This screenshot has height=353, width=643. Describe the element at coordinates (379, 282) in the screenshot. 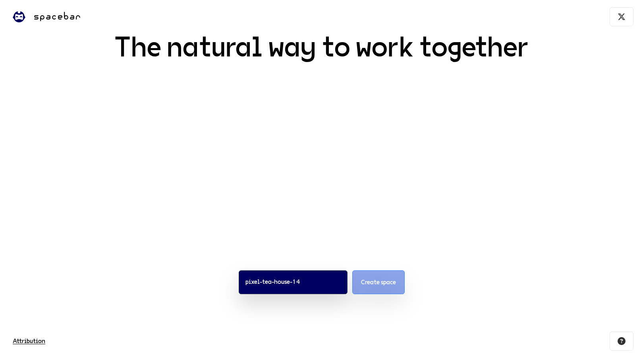

I see `span: Create space` at that location.